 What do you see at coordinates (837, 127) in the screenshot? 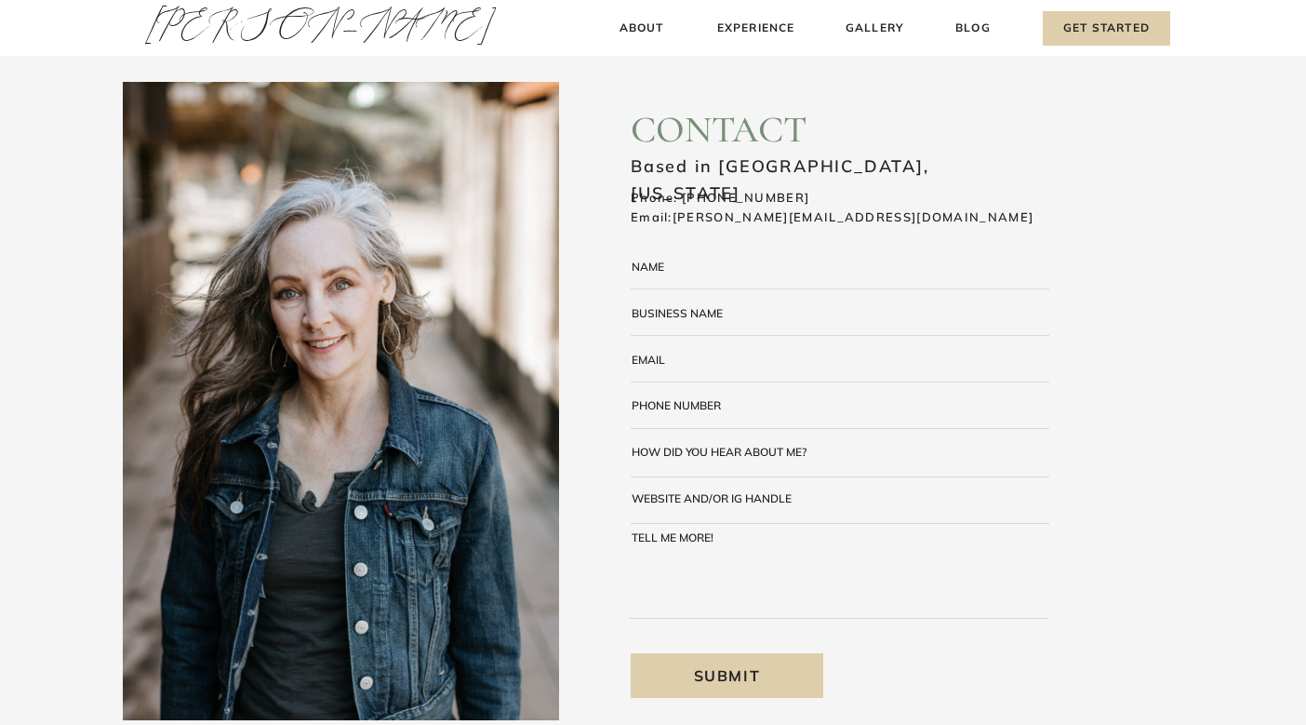
I see `h2: contact` at bounding box center [837, 127].